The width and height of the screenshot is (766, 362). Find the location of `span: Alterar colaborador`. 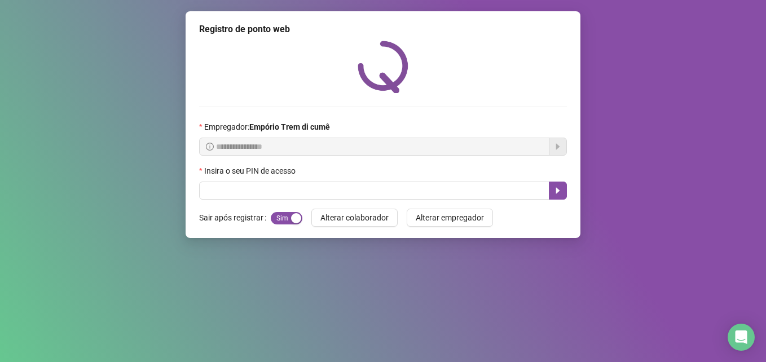

span: Alterar colaborador is located at coordinates (354, 218).